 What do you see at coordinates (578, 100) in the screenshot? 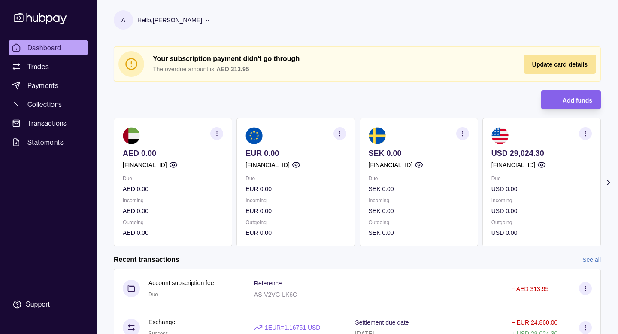
I see `span: Add funds` at bounding box center [578, 100].